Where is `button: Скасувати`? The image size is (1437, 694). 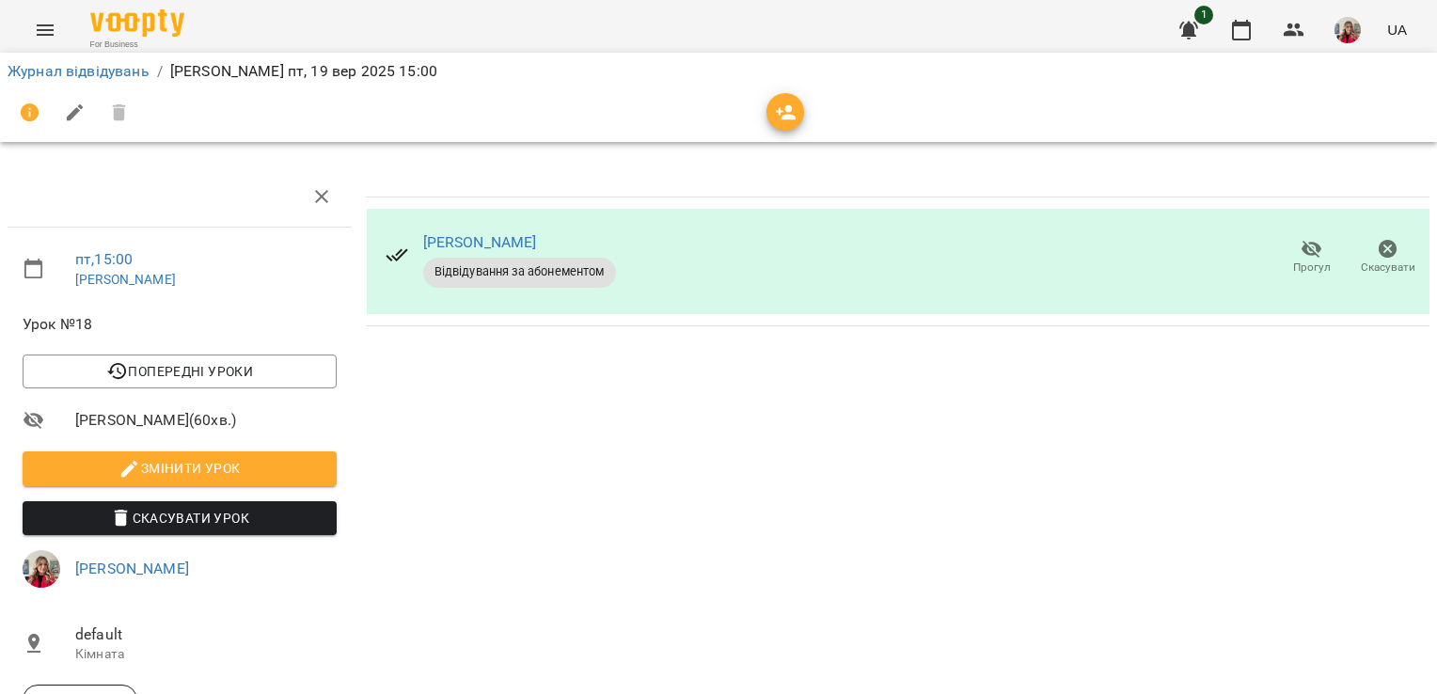
button: Скасувати is located at coordinates (1388, 258).